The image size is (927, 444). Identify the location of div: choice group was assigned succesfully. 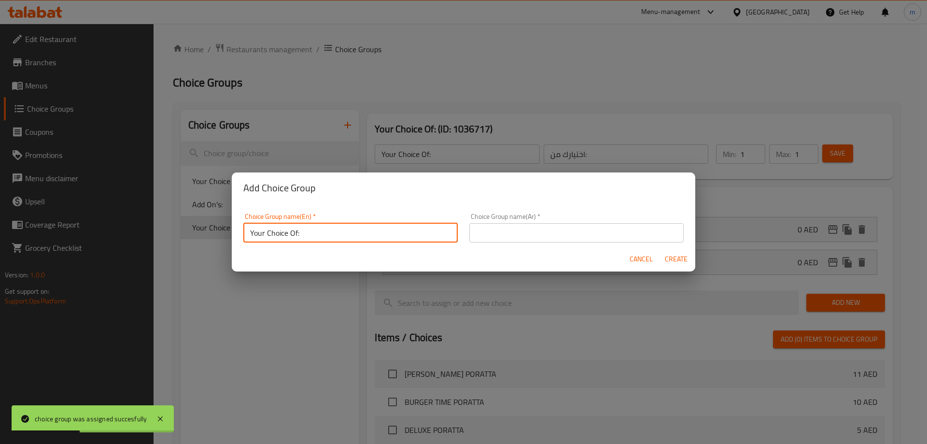
(91, 419).